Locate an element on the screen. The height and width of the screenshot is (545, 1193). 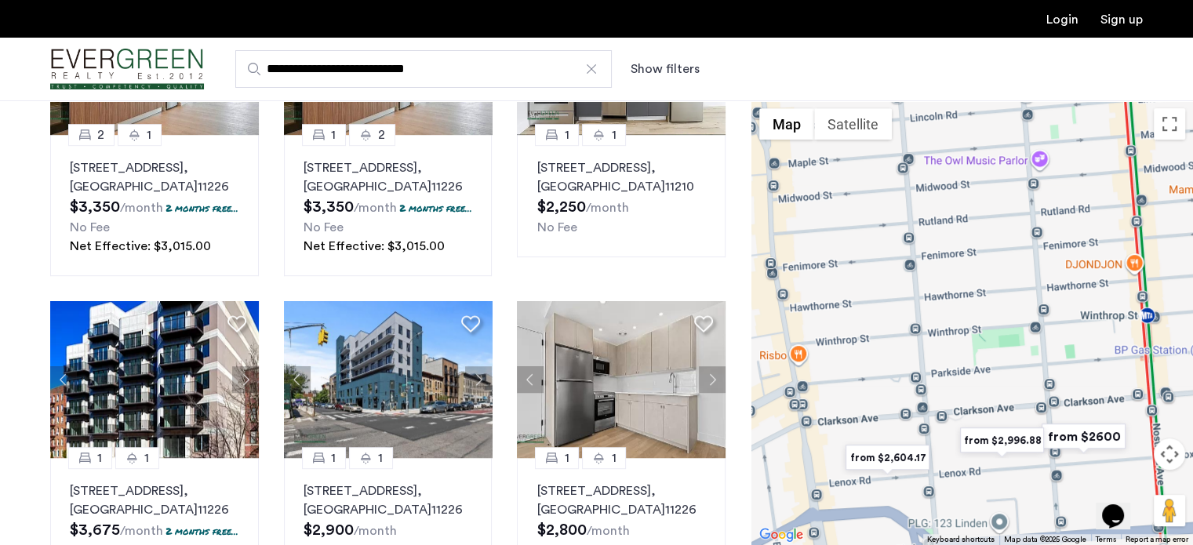
div: from $2600 is located at coordinates (1083, 436).